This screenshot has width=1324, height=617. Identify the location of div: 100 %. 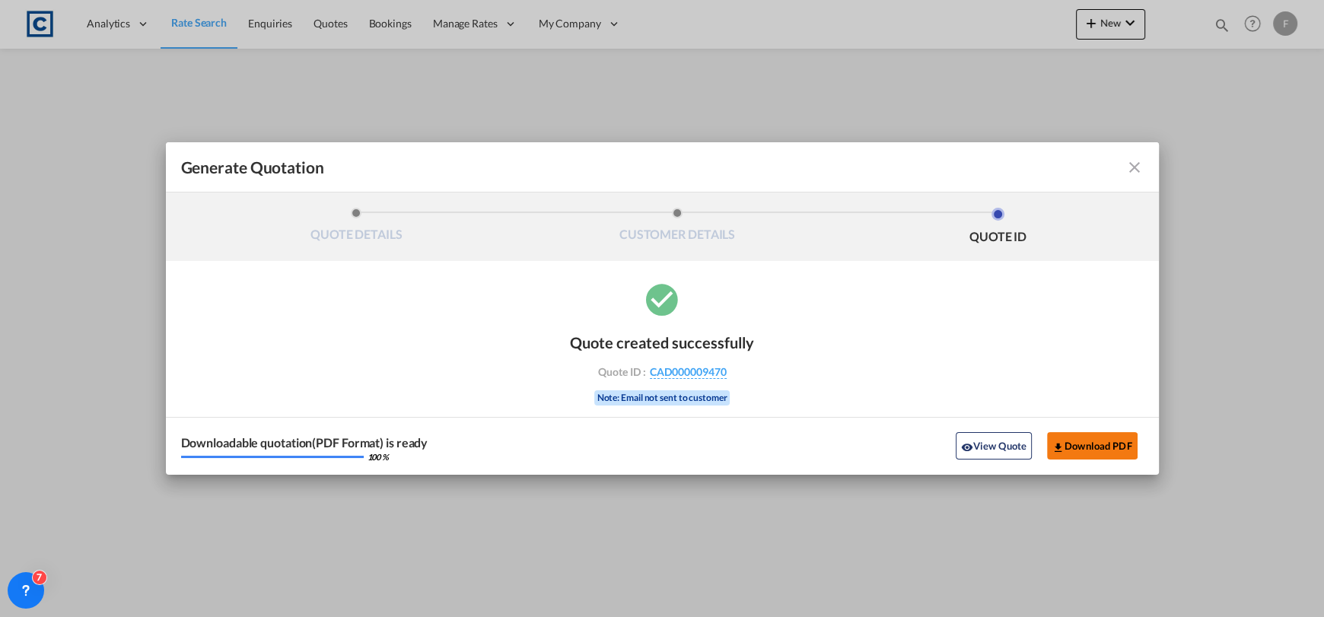
(378, 457).